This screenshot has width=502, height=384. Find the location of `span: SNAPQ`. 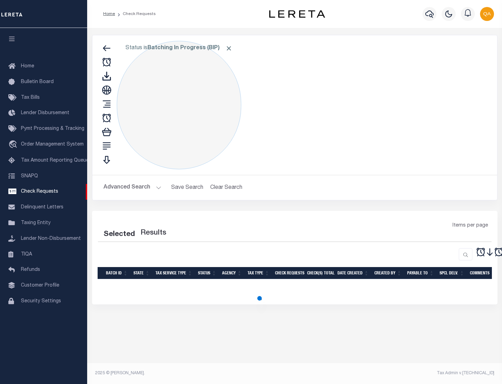

span: SNAPQ is located at coordinates (29, 176).